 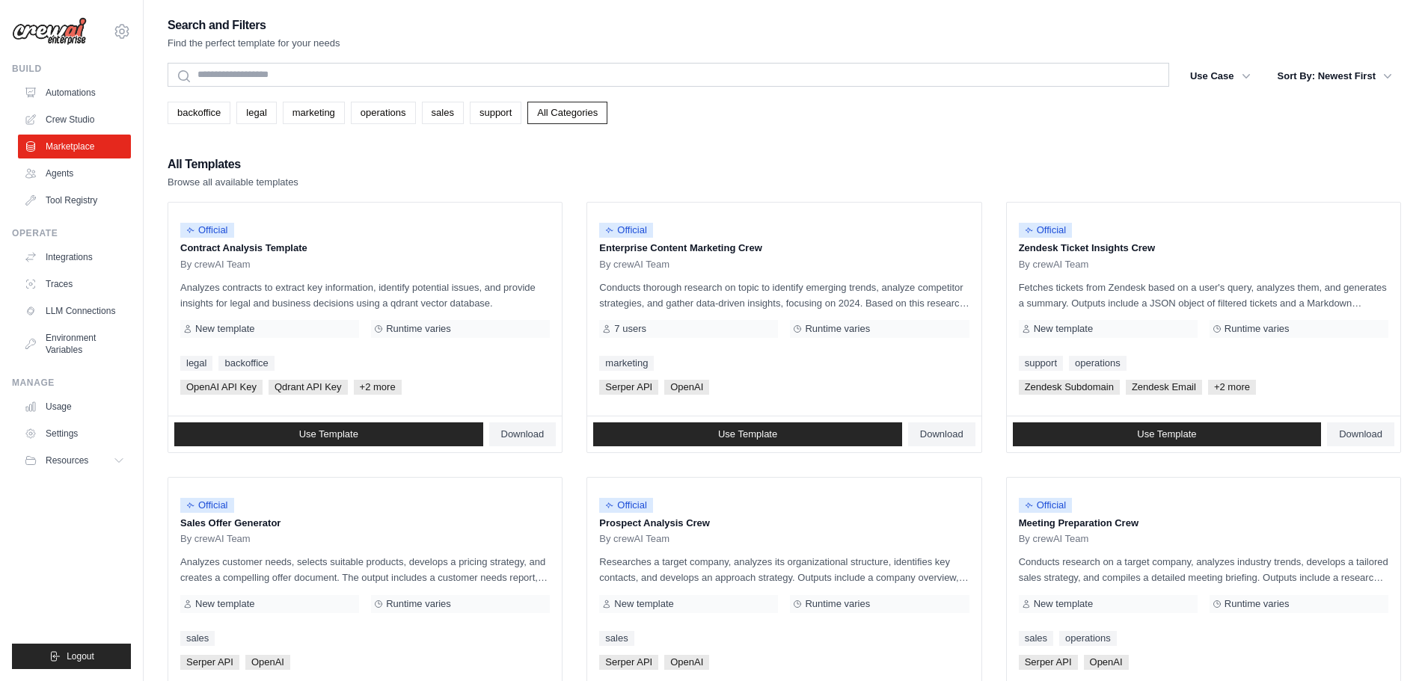 What do you see at coordinates (74, 120) in the screenshot?
I see `a: Crew Studio` at bounding box center [74, 120].